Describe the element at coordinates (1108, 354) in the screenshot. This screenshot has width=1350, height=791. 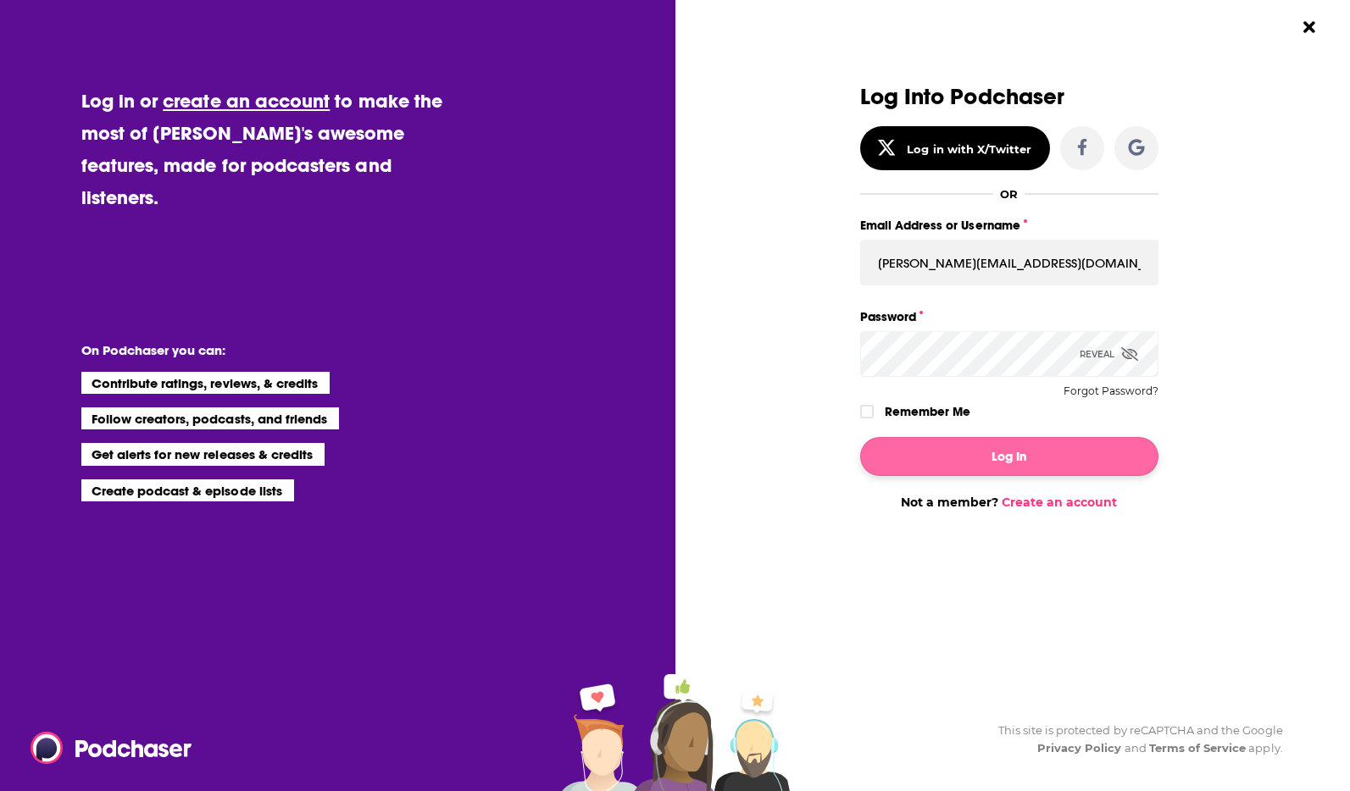
I see `div: Reveal` at that location.